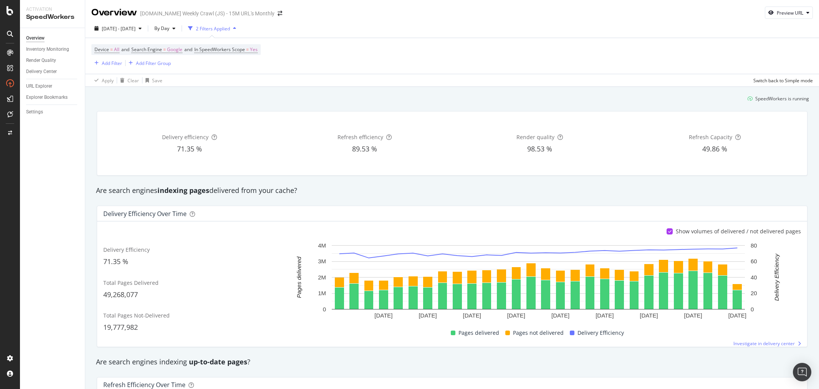 Image resolution: width=819 pixels, height=389 pixels. Describe the element at coordinates (715, 149) in the screenshot. I see `span: 49.86 %` at that location.